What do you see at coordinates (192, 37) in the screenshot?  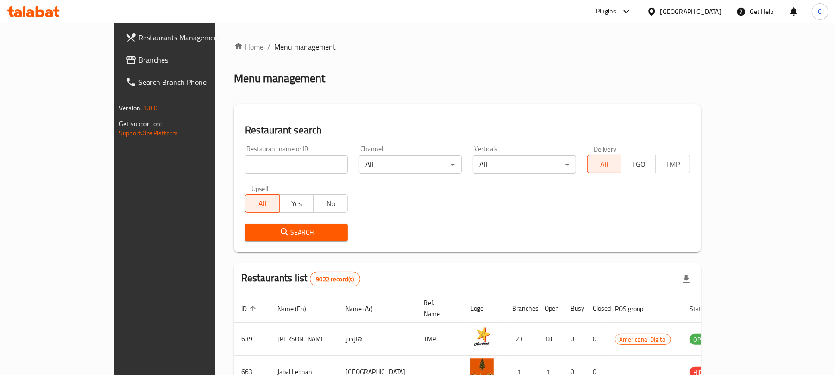 I see `span: Restaurants Management` at bounding box center [192, 37].